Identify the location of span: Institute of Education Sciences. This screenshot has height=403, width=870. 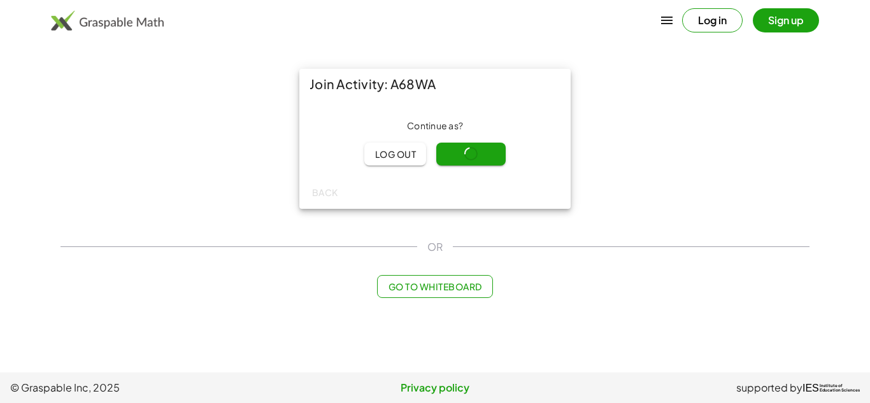
(840, 389).